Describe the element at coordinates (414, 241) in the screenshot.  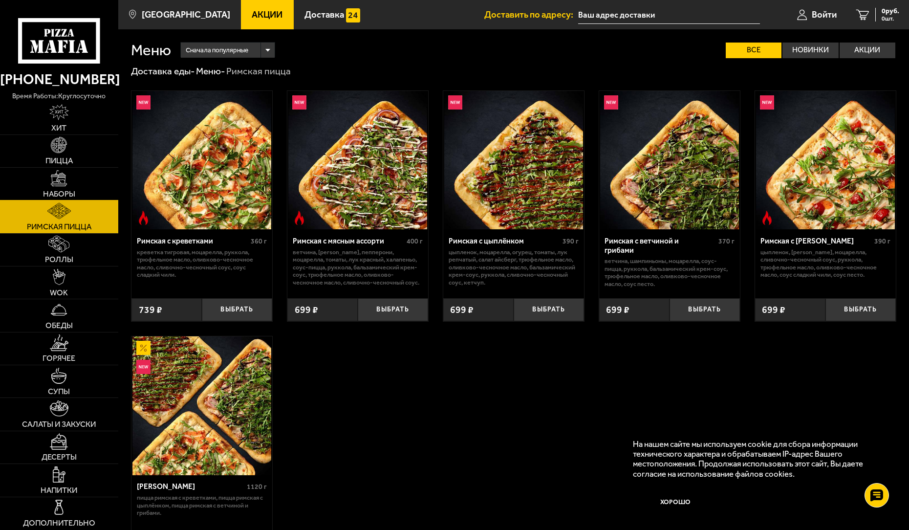
I see `span: 400 г` at that location.